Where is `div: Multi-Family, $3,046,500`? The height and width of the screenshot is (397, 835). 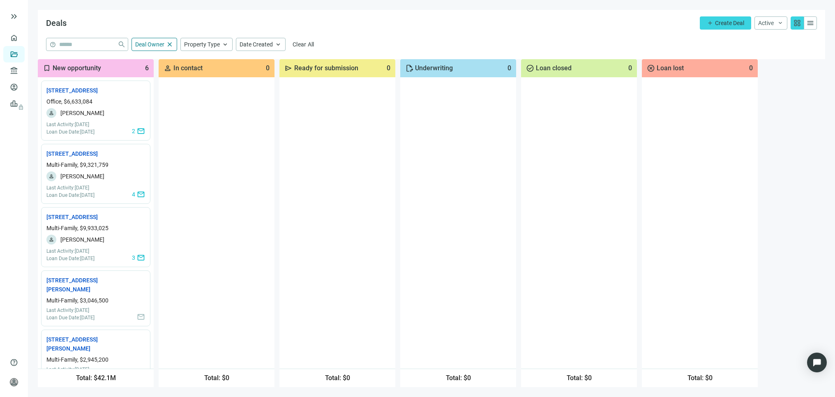
div: Multi-Family, $3,046,500 is located at coordinates (96, 300).